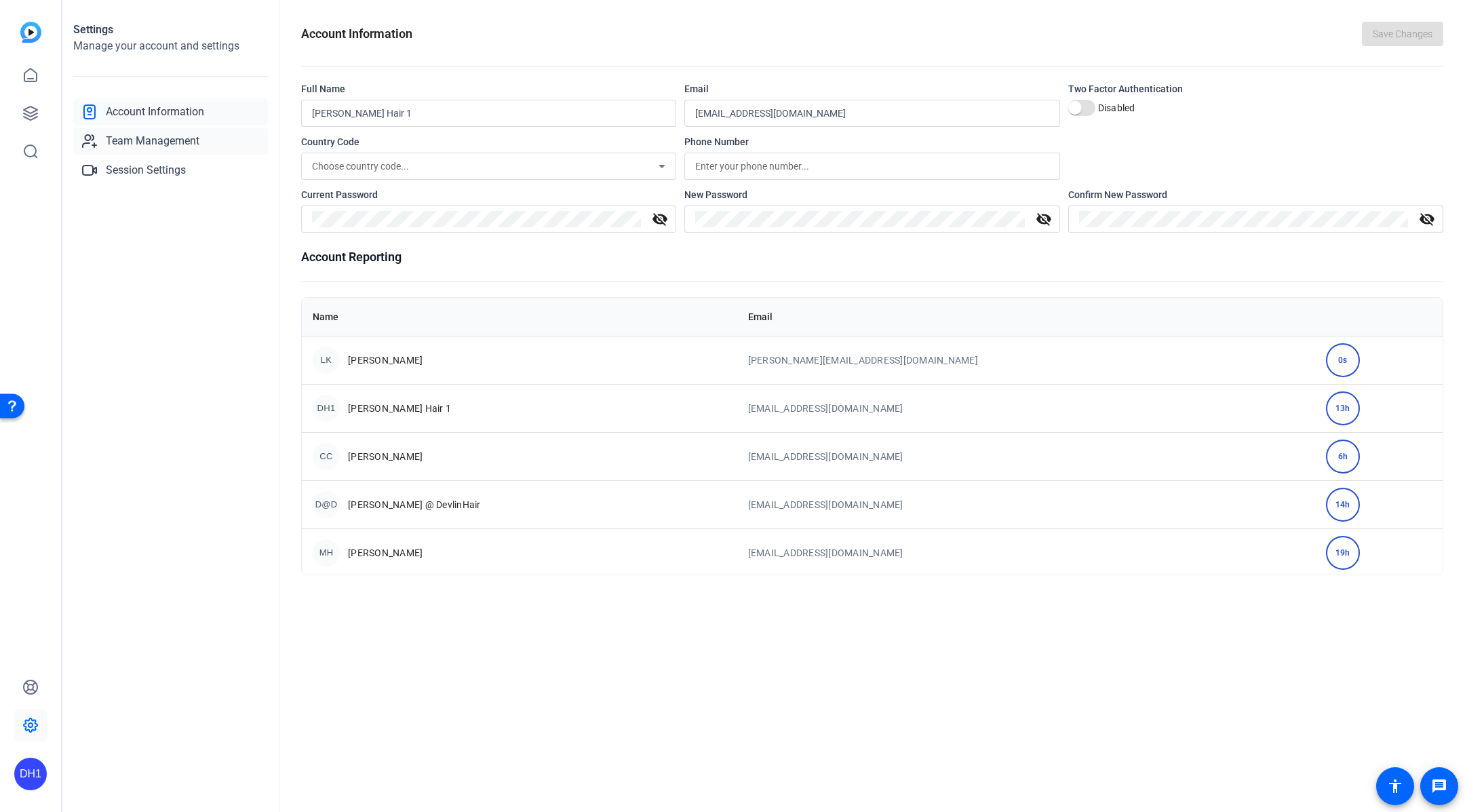 The width and height of the screenshot is (1465, 812). Describe the element at coordinates (489, 195) in the screenshot. I see `div: Current Password` at that location.